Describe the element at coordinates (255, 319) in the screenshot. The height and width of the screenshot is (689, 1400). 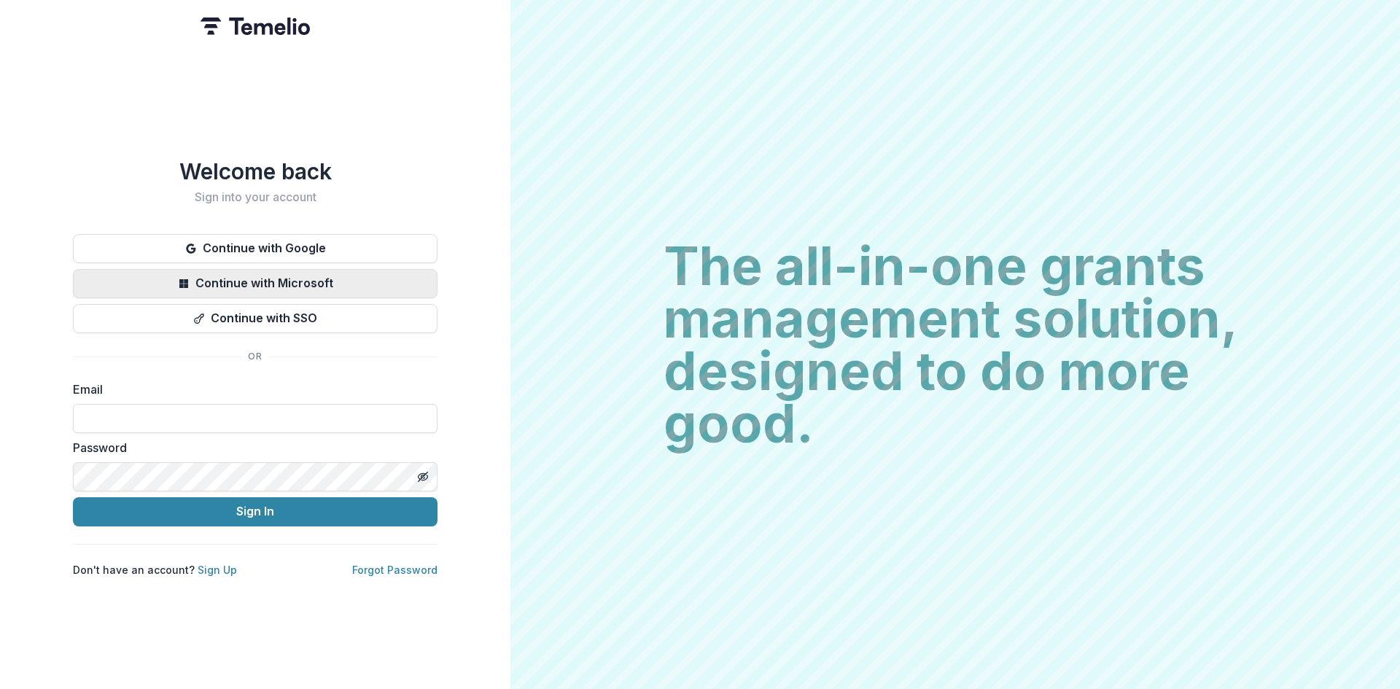
I see `button: Continue with SSO` at that location.